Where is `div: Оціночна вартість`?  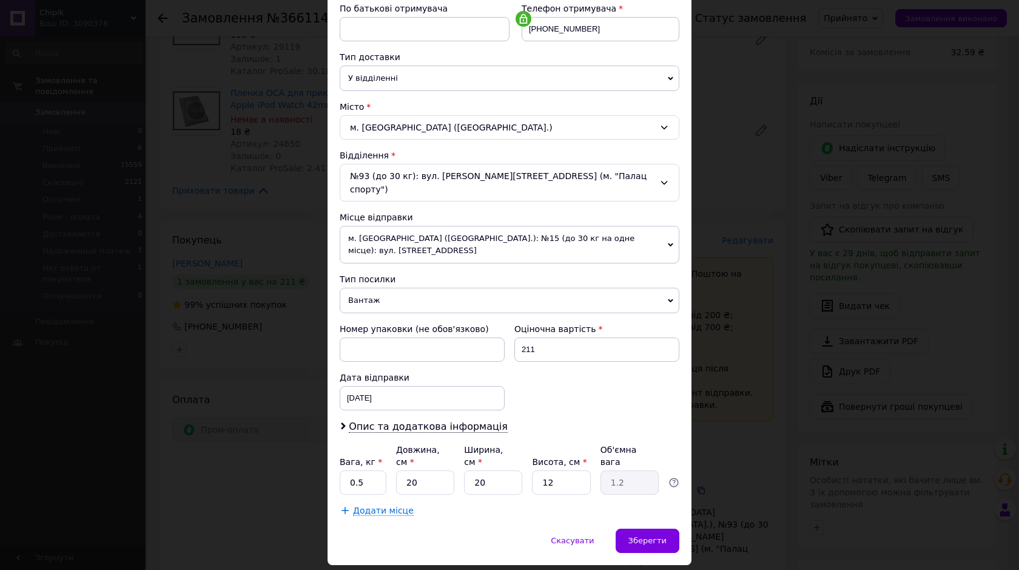 div: Оціночна вартість is located at coordinates (597, 329).